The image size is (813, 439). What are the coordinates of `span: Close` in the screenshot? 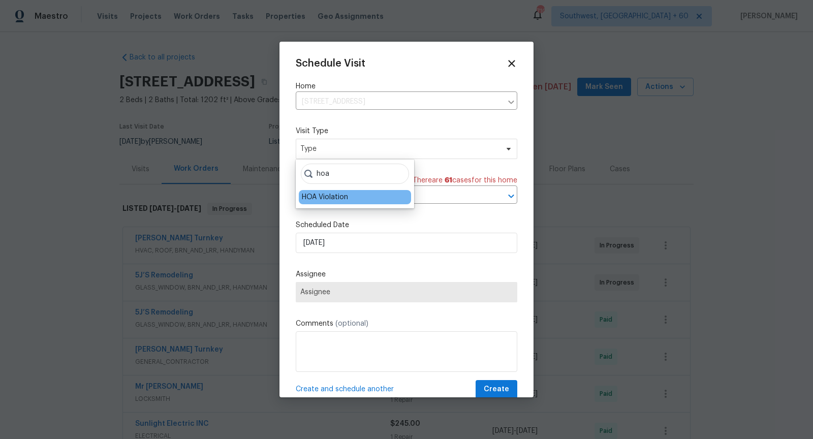 It's located at (512, 64).